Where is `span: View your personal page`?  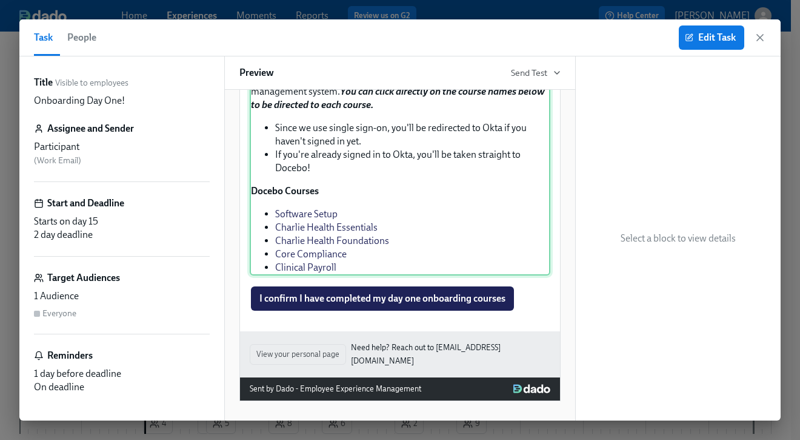 span: View your personal page is located at coordinates (298, 354).